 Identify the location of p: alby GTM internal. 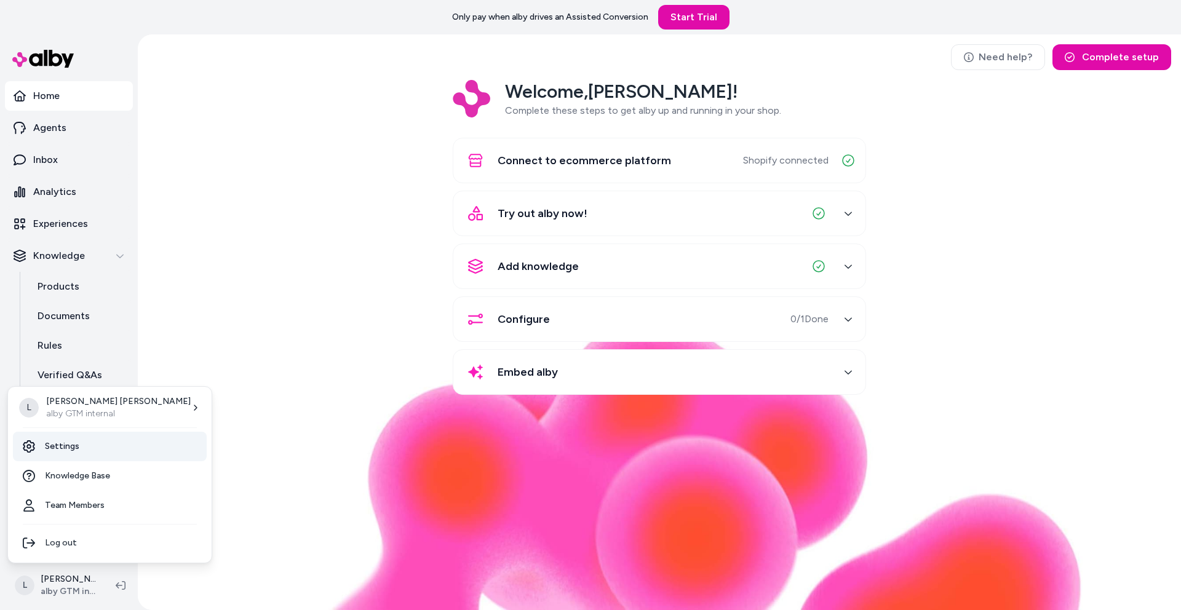
(118, 414).